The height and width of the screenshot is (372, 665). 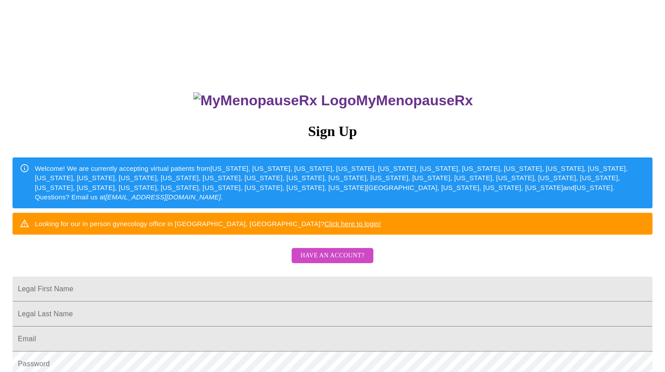 What do you see at coordinates (332, 256) in the screenshot?
I see `span: Have an account?` at bounding box center [332, 256].